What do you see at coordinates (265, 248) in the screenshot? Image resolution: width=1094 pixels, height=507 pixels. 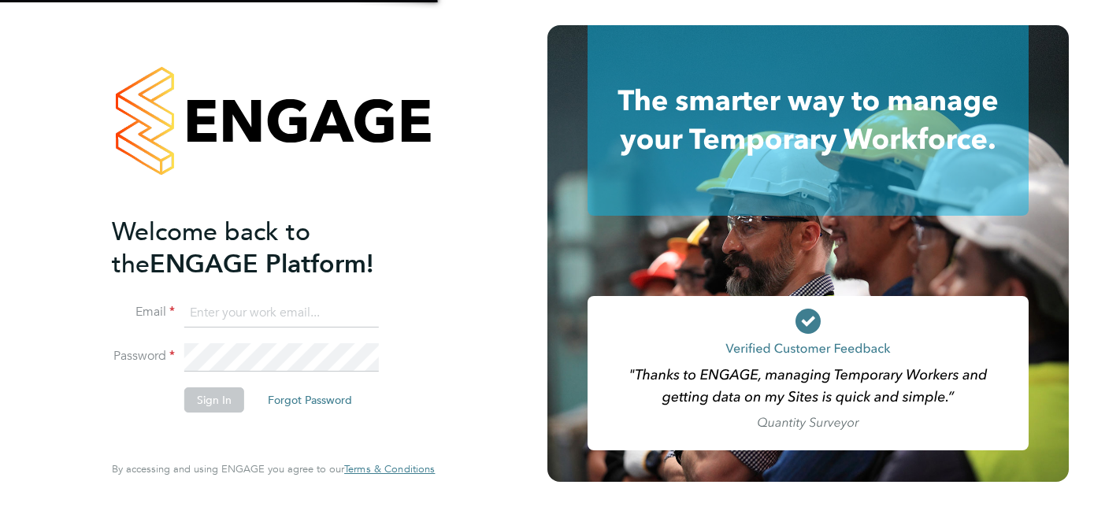 I see `h2: ENGAGE Platform!` at bounding box center [265, 248].